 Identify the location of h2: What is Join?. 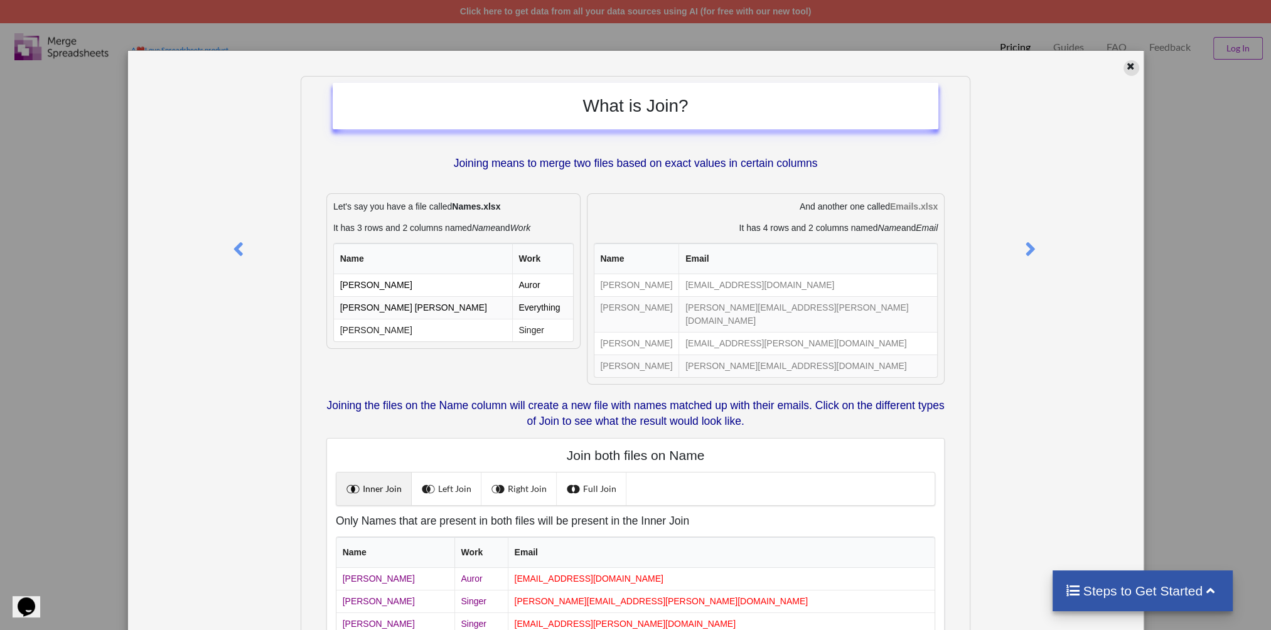
(635, 106).